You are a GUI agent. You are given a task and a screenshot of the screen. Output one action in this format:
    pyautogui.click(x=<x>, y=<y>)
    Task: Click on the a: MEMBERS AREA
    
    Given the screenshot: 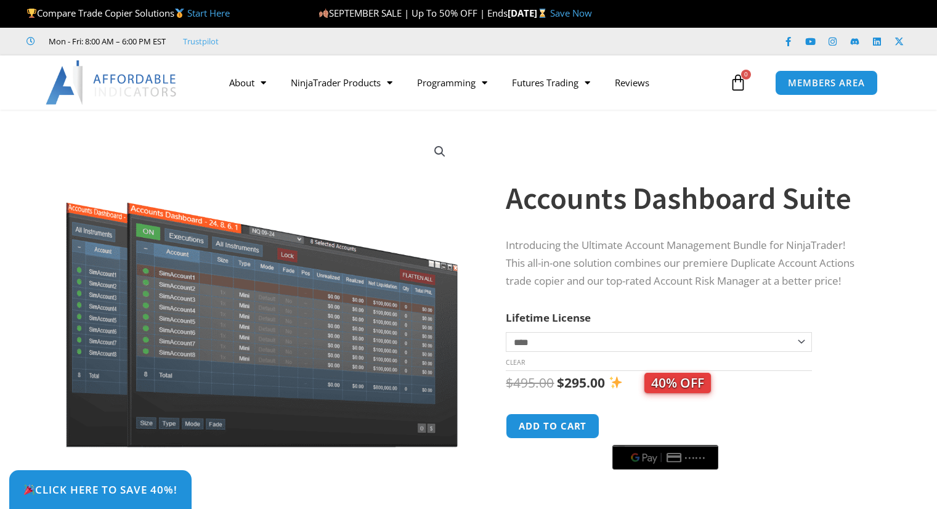 What is the action you would take?
    pyautogui.click(x=826, y=83)
    